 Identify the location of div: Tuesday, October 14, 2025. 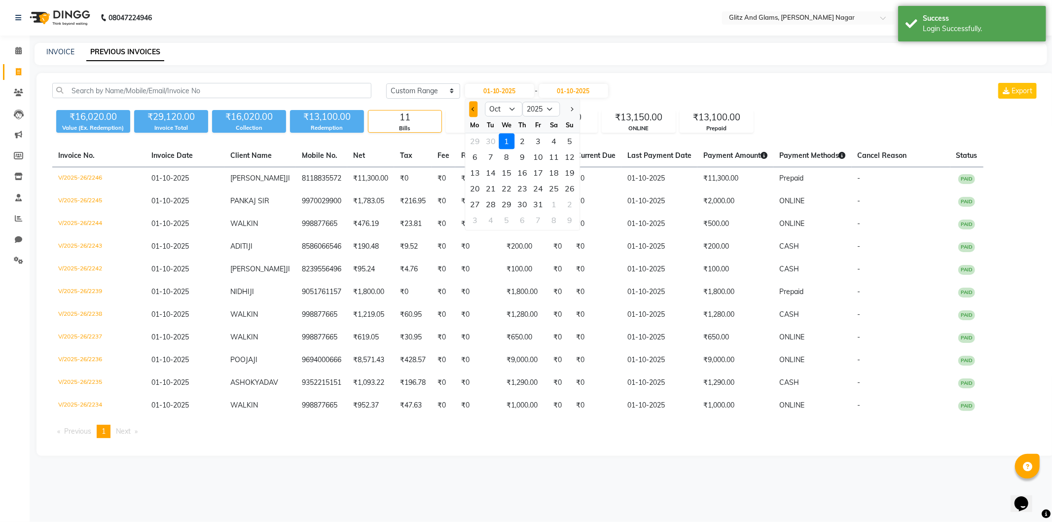
(491, 173).